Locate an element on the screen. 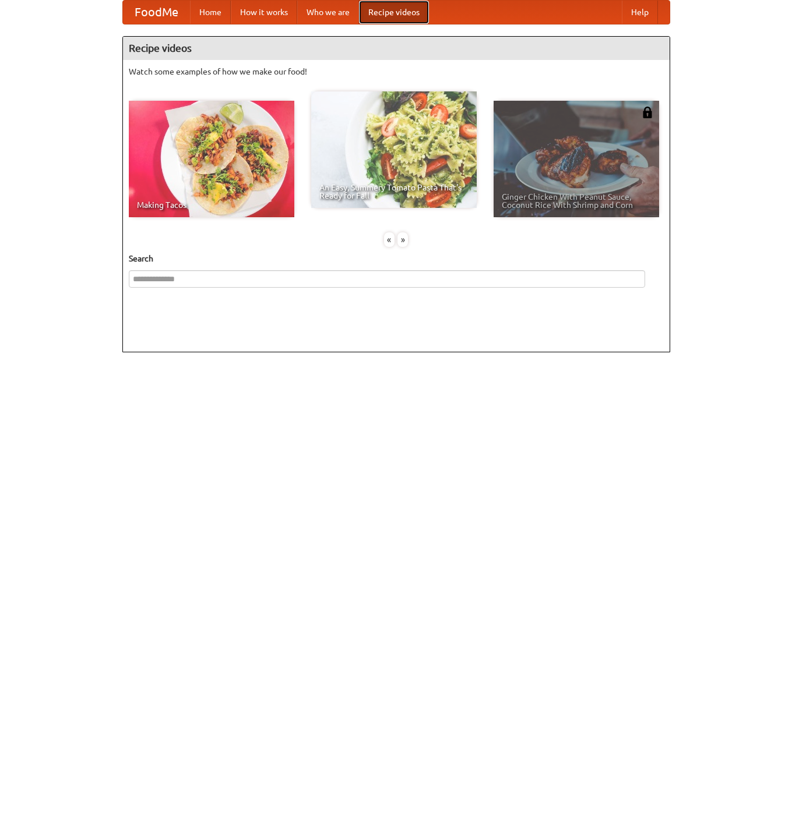 The image size is (792, 824). h4: Recipe videos is located at coordinates (396, 48).